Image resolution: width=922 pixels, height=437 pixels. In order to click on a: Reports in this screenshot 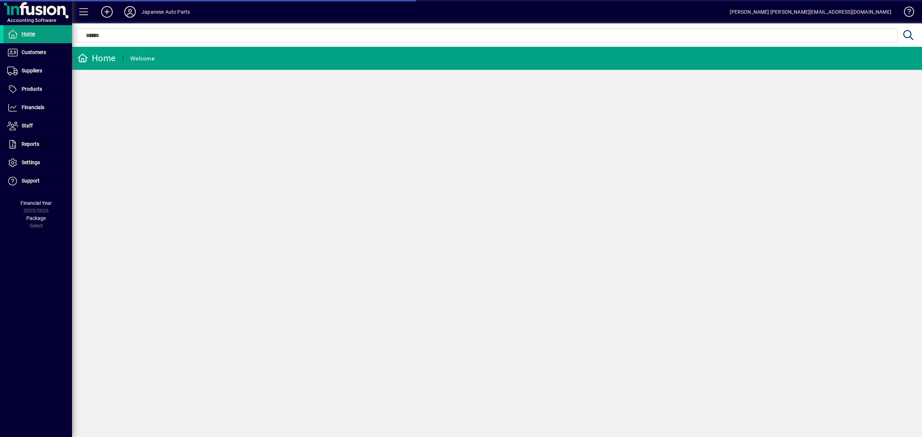, I will do `click(38, 144)`.